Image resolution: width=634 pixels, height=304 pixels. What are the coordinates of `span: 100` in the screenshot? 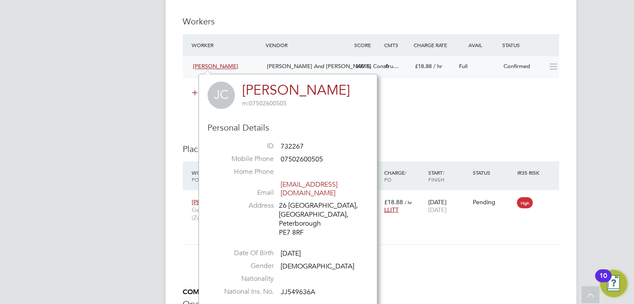 It's located at (360, 66).